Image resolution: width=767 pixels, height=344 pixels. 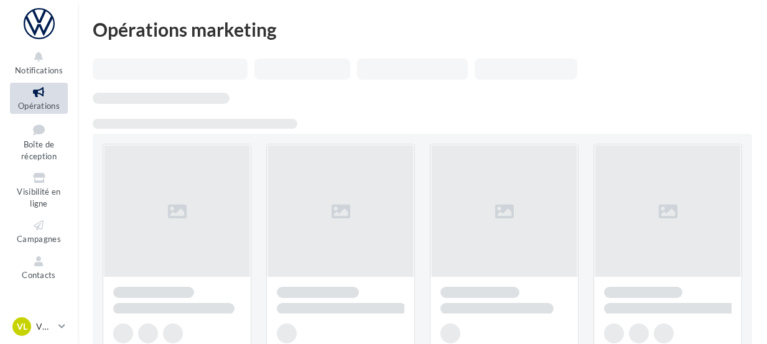 I want to click on a: Boîte de réception, so click(x=39, y=141).